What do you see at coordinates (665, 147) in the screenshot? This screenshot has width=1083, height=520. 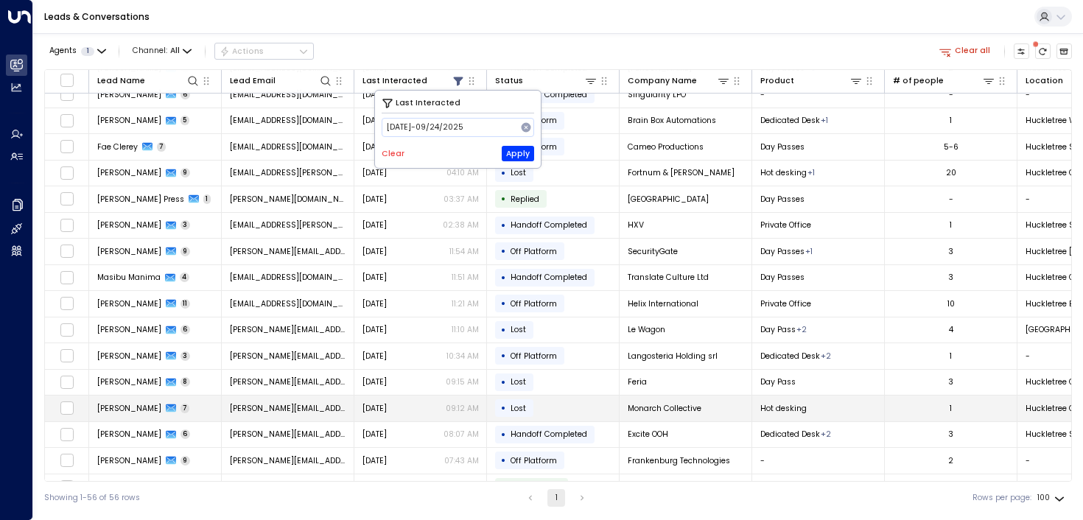 I see `span: Cameo Productions` at bounding box center [665, 147].